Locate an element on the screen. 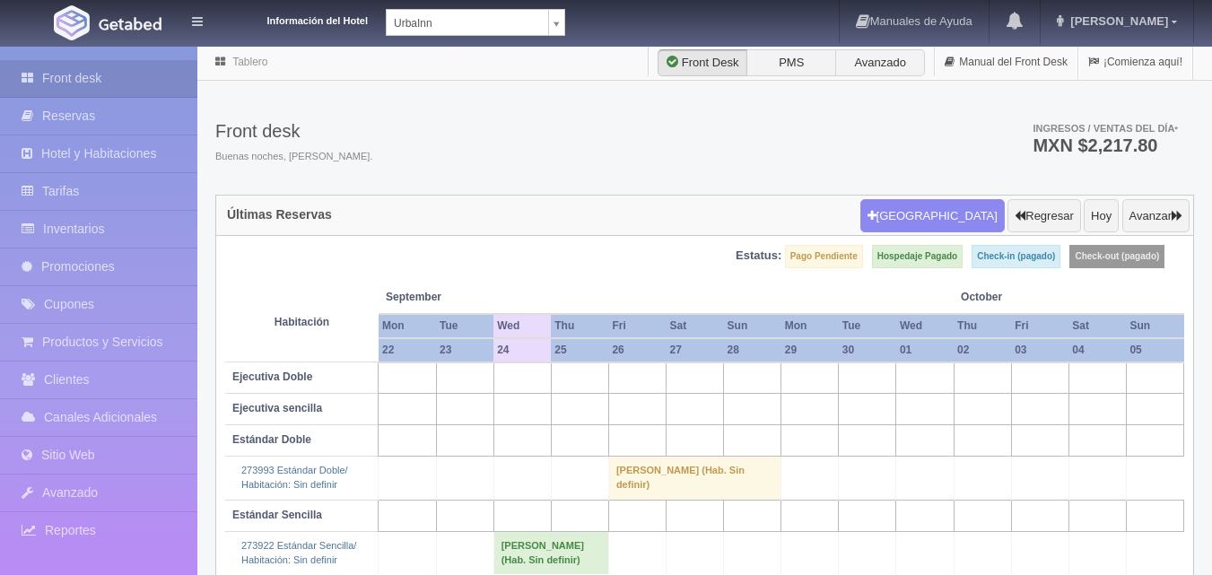 Image resolution: width=1212 pixels, height=575 pixels. a: Tablero is located at coordinates (249, 62).